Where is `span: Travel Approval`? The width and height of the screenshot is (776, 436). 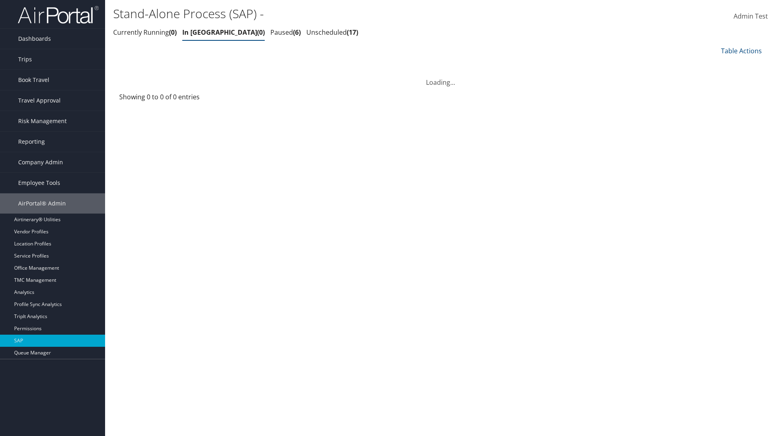
span: Travel Approval is located at coordinates (39, 101).